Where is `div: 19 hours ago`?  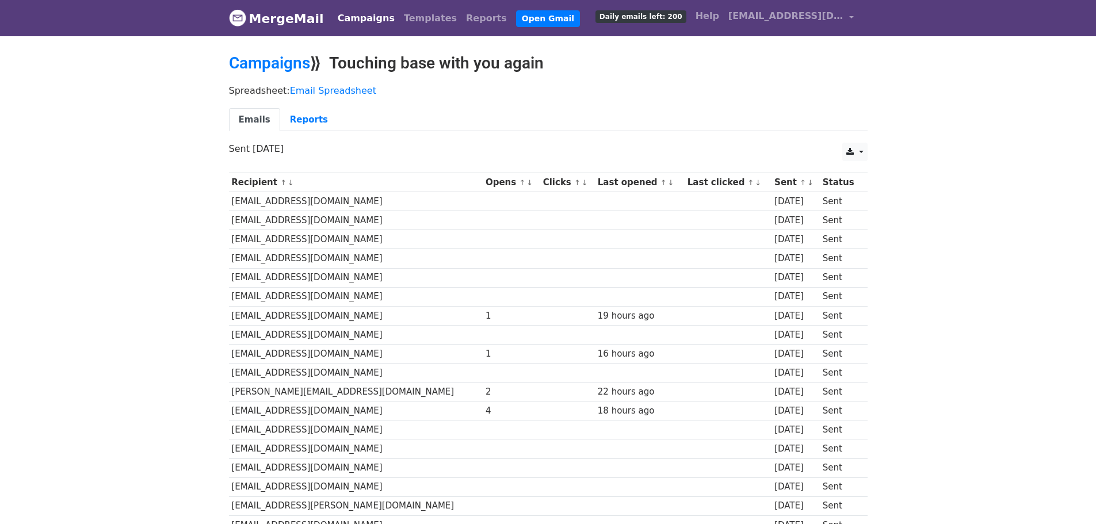
div: 19 hours ago is located at coordinates (640, 316).